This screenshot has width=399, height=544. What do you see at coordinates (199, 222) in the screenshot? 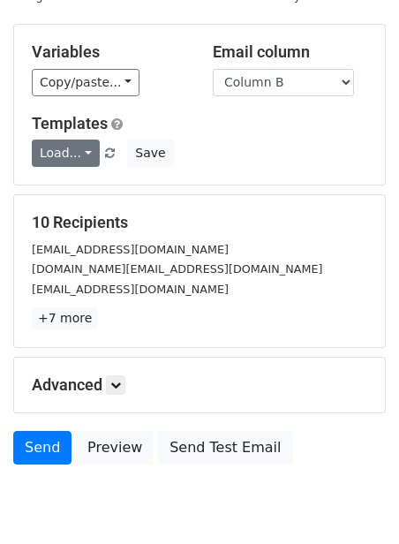
I see `h5: 10 Recipients` at bounding box center [199, 222].